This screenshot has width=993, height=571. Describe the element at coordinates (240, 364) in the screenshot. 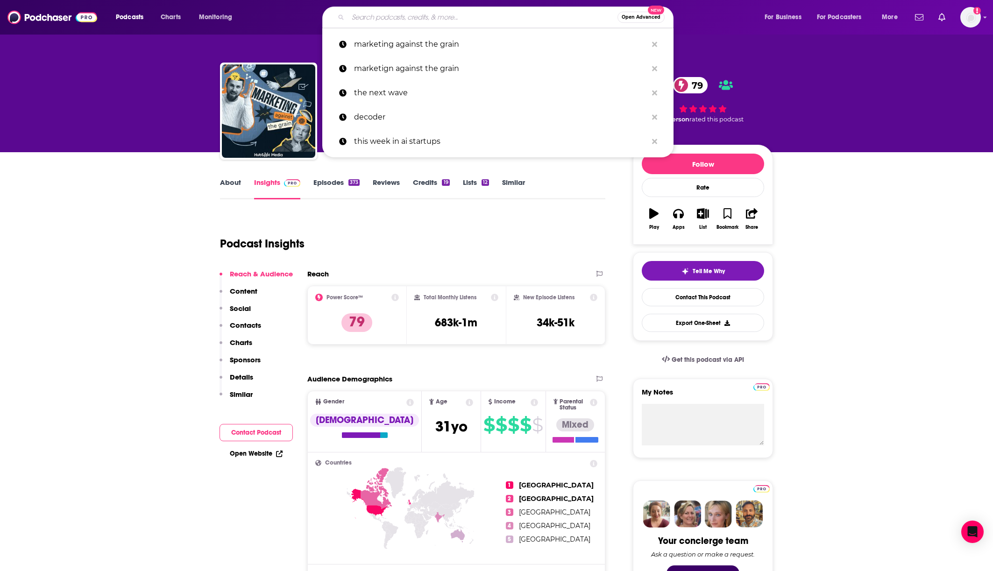

I see `button: Sponsors` at that location.